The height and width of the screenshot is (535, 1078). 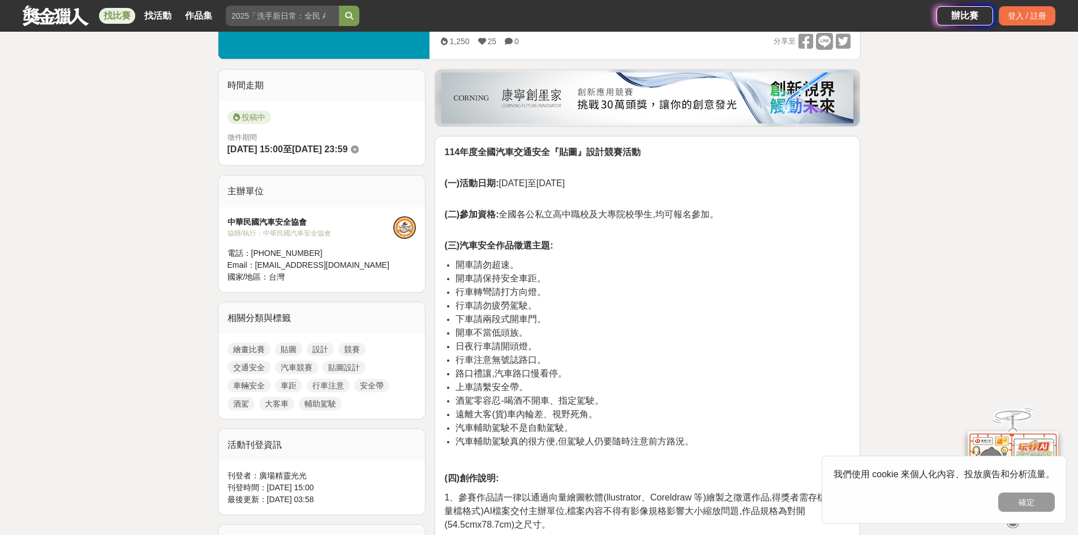 I want to click on span: 1,250, so click(x=459, y=41).